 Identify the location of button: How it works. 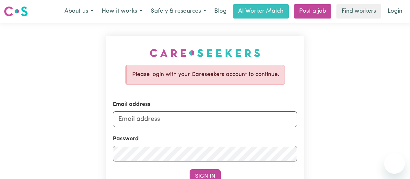
(122, 11).